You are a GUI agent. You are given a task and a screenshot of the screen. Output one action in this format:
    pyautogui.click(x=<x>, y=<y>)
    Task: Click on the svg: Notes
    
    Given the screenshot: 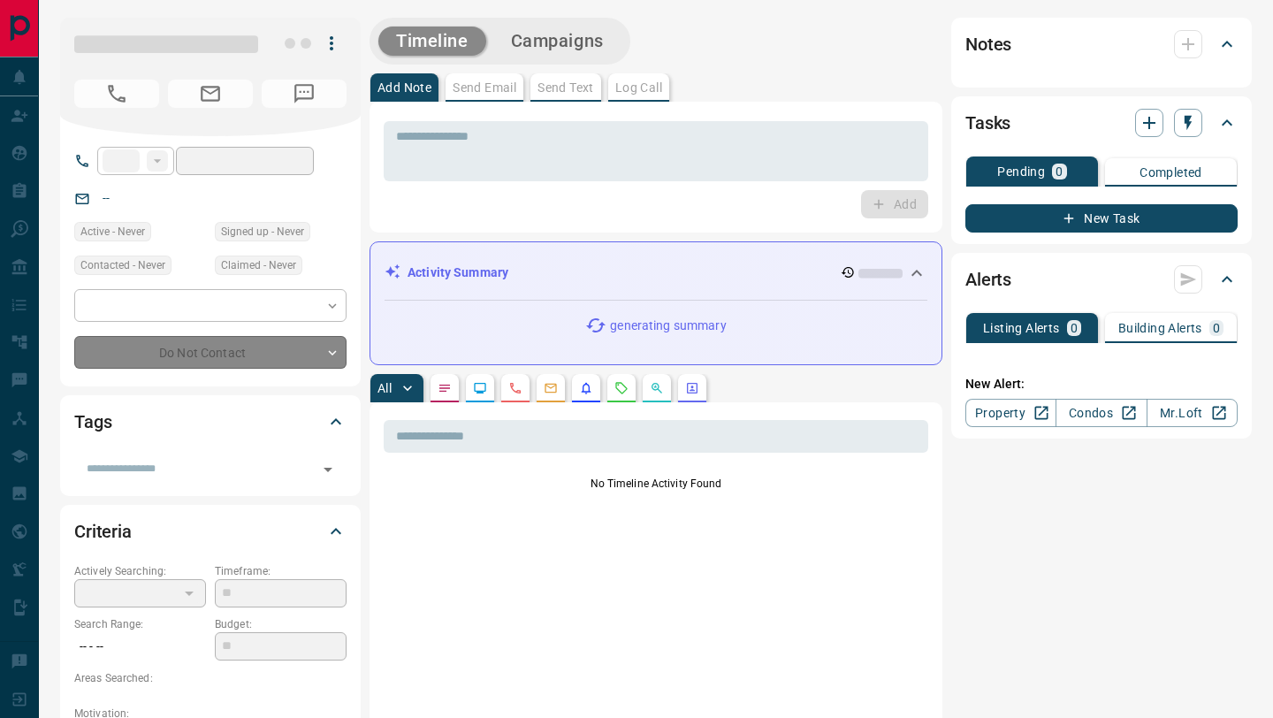 What is the action you would take?
    pyautogui.click(x=445, y=388)
    